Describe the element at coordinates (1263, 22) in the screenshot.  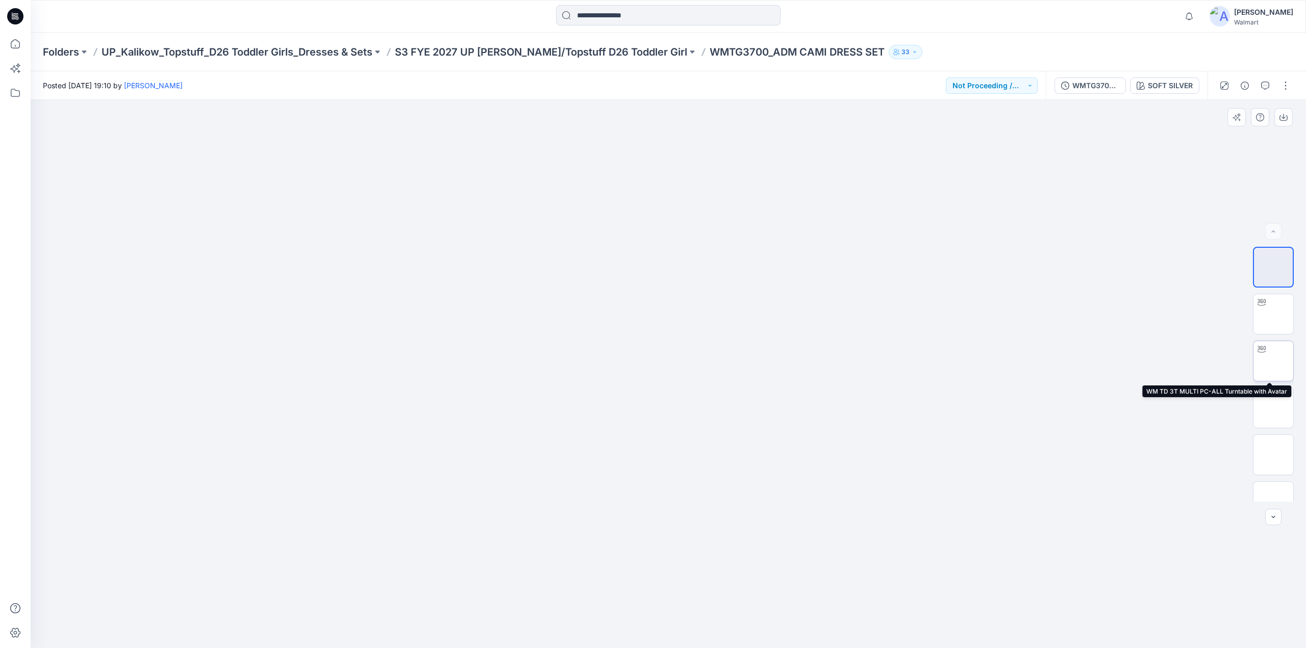
I see `div: Walmart` at that location.